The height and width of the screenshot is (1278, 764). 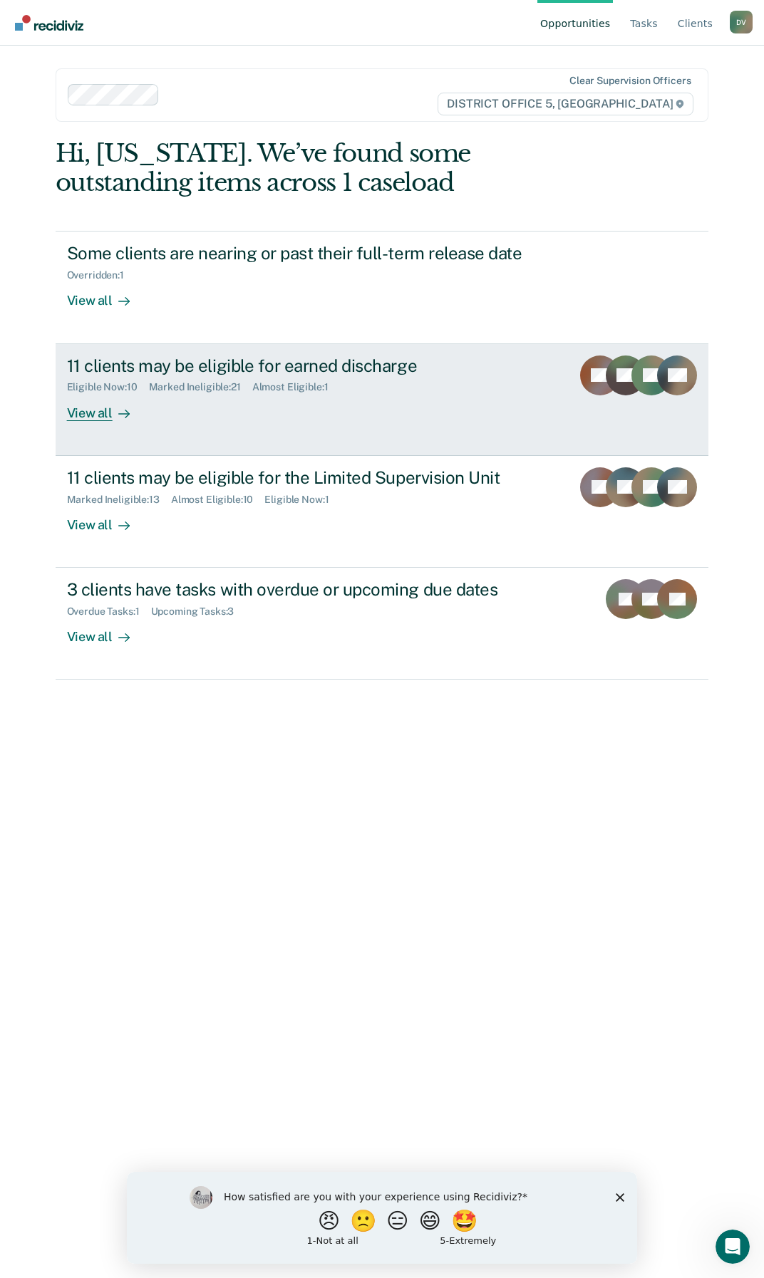 What do you see at coordinates (741, 22) in the screenshot?
I see `button: Profile dropdown button` at bounding box center [741, 22].